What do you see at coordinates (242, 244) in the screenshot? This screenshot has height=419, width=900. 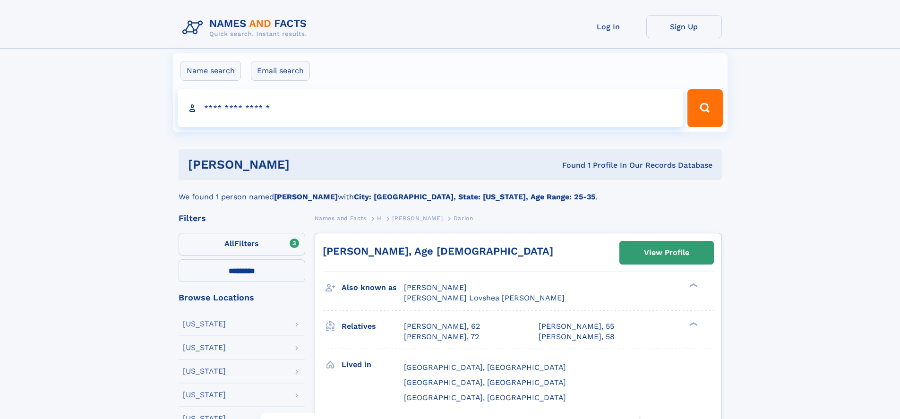 I see `label: Filters` at bounding box center [242, 244].